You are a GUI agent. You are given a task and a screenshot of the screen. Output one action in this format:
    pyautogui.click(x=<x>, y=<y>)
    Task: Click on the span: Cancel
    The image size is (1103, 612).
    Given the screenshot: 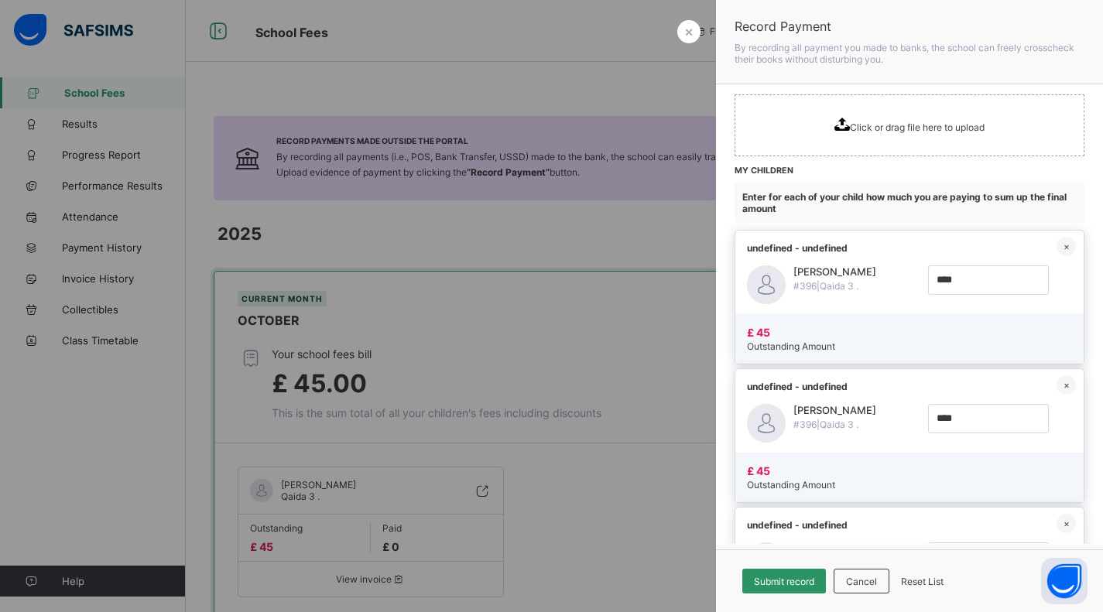 What is the action you would take?
    pyautogui.click(x=862, y=581)
    